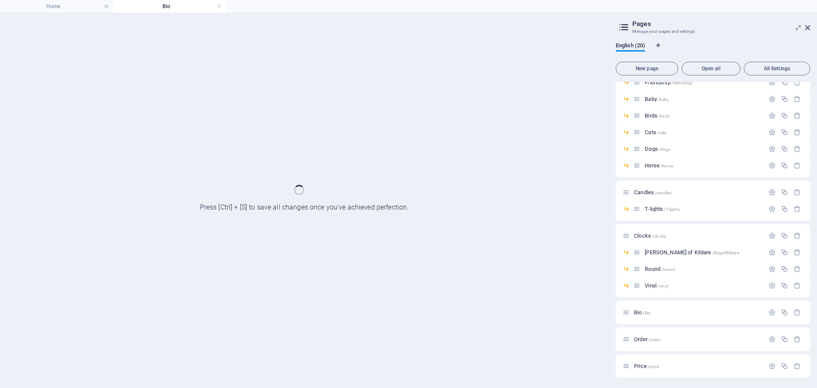  Describe the element at coordinates (682, 83) in the screenshot. I see `span: /friendship` at that location.